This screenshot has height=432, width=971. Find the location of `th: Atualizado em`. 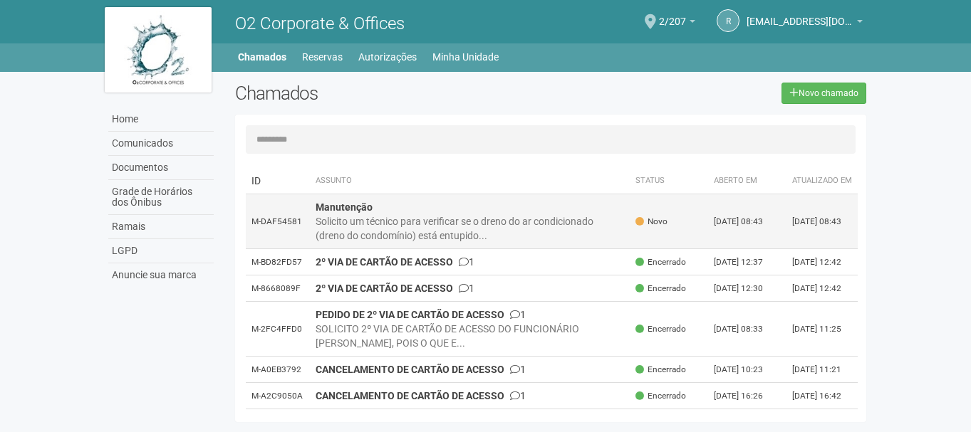

th: Atualizado em is located at coordinates (822, 181).